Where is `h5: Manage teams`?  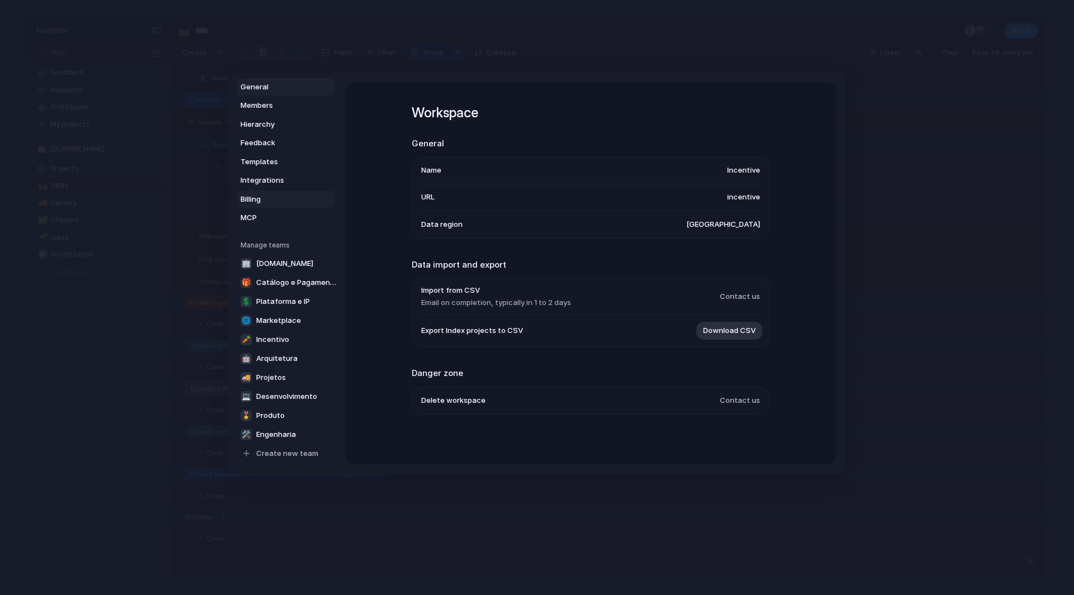 h5: Manage teams is located at coordinates (287, 245).